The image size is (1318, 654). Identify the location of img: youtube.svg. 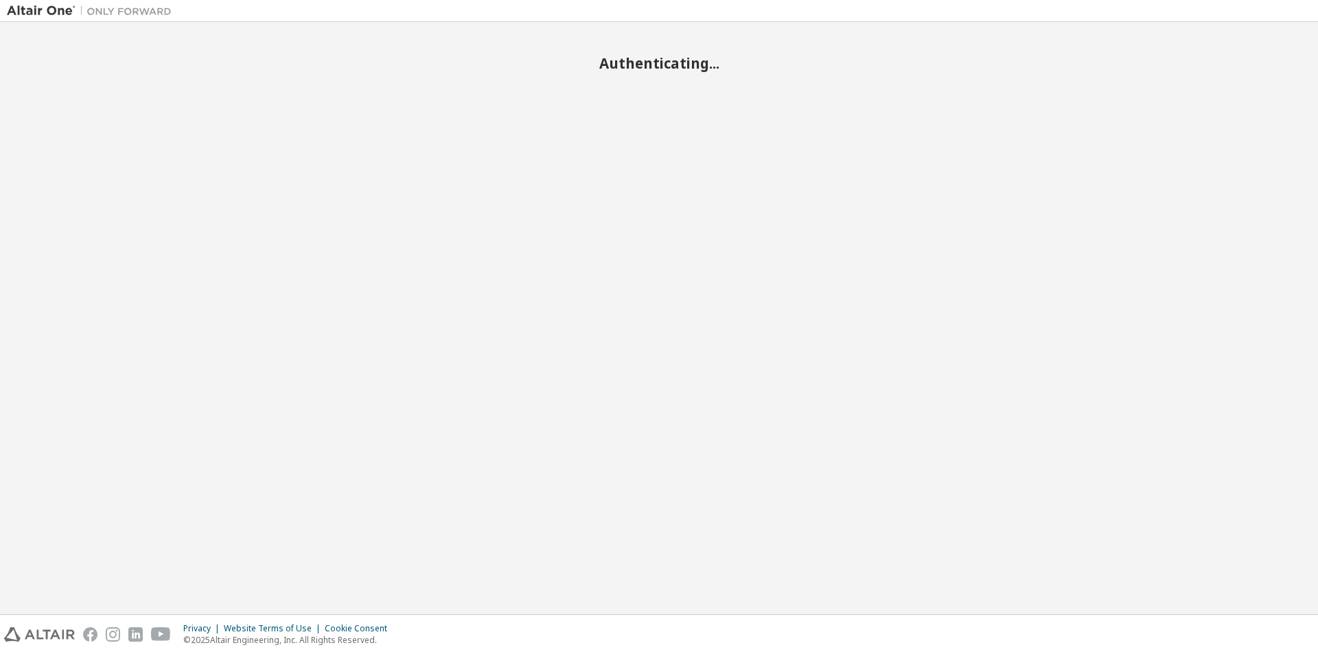
(161, 634).